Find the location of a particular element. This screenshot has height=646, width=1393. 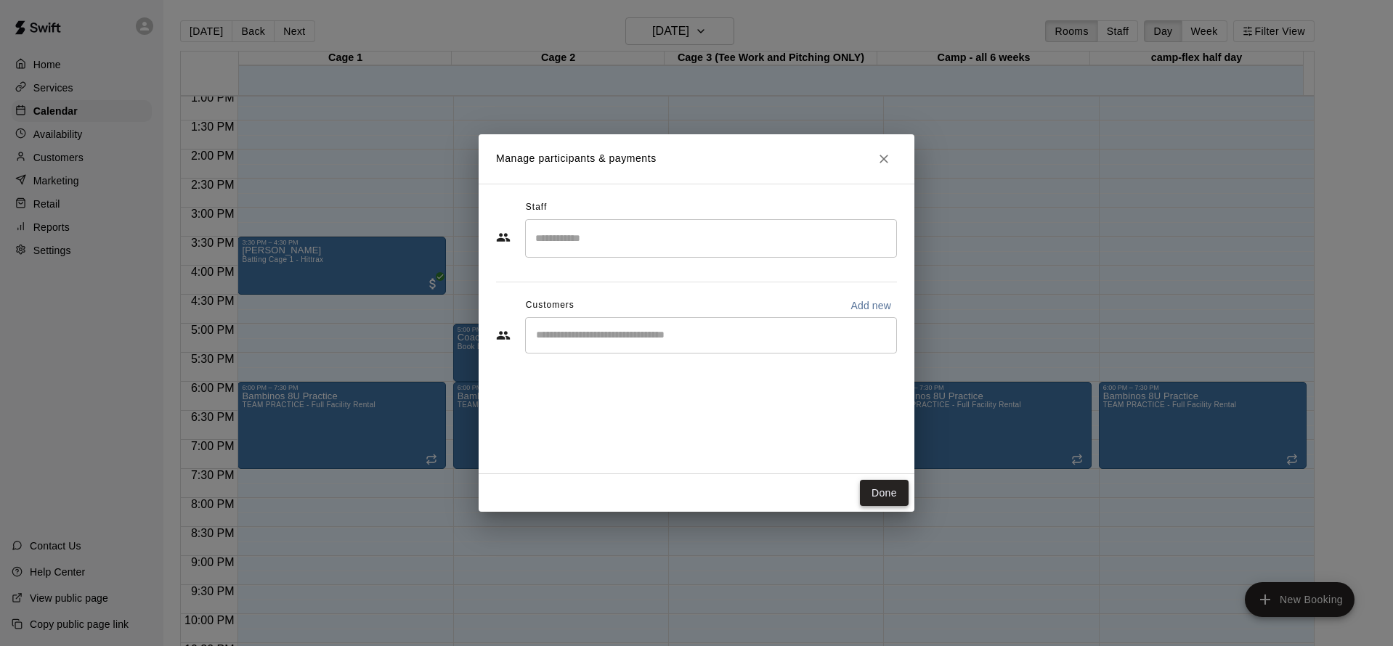

span: Staff is located at coordinates (536, 208).